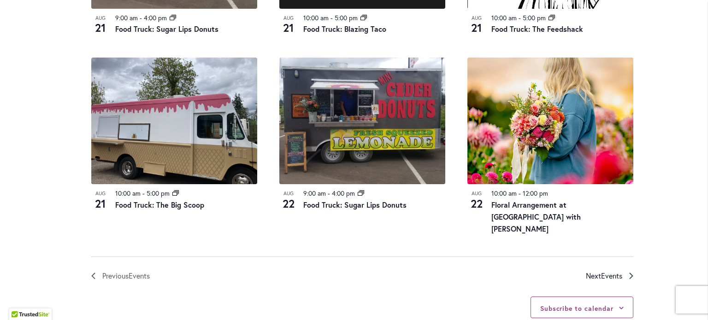 Image resolution: width=708 pixels, height=320 pixels. What do you see at coordinates (160, 205) in the screenshot?
I see `a: Food Truck: The Big Scoop` at bounding box center [160, 205].